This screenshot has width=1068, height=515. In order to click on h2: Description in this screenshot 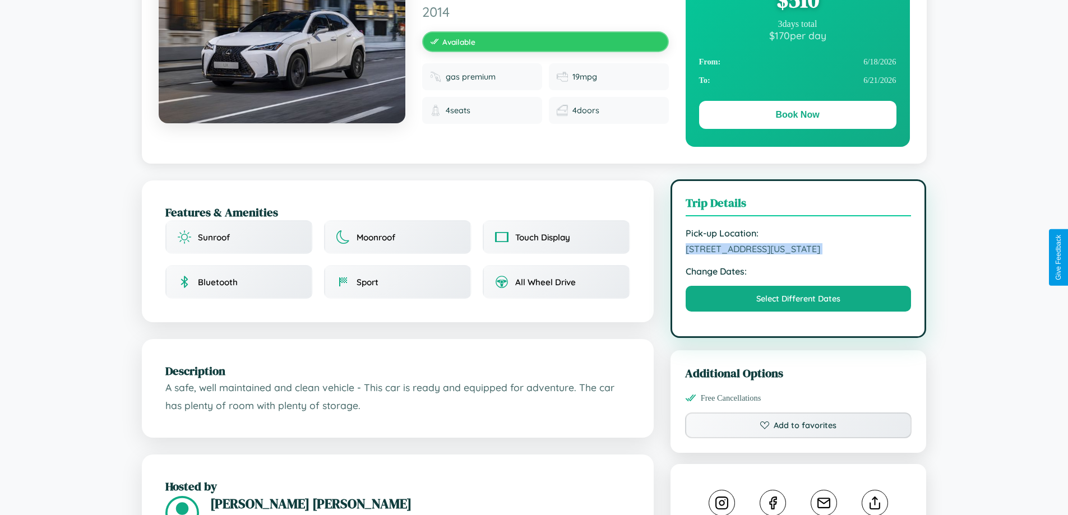, I will do `click(397, 370)`.